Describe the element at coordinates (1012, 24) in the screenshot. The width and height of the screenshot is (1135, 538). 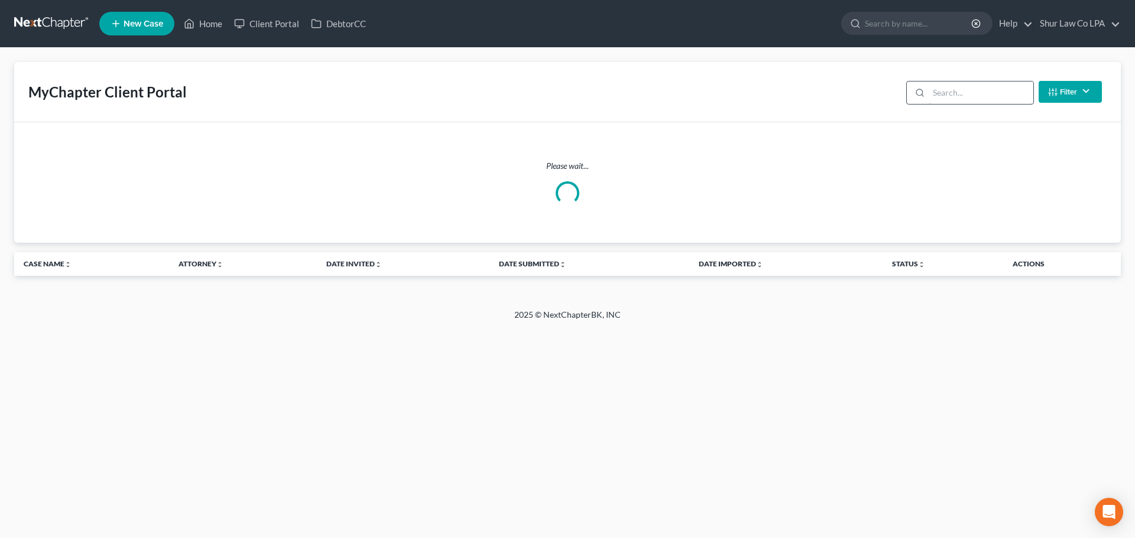
I see `a: Help` at that location.